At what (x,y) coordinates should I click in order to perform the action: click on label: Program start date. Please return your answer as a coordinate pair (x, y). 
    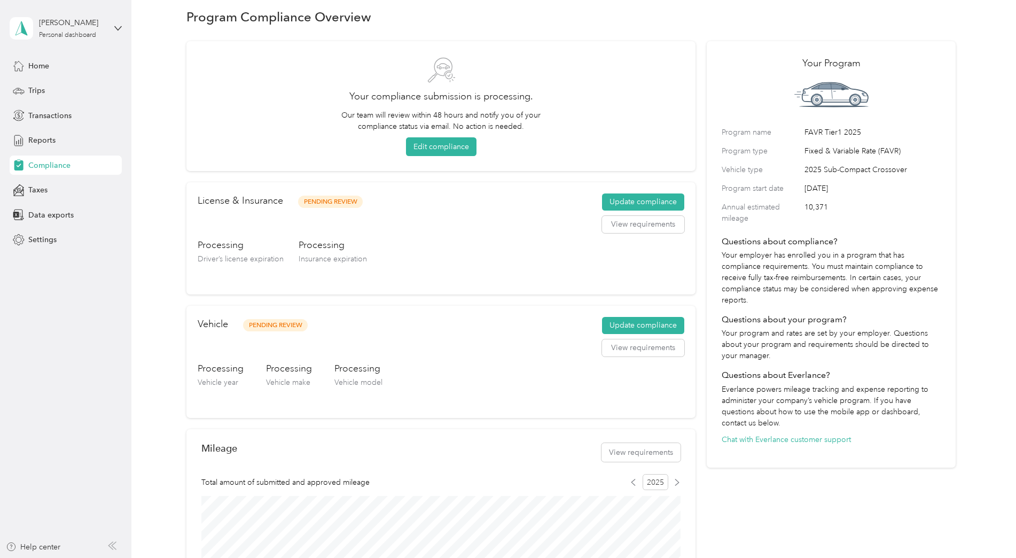
    Looking at the image, I should click on (761, 188).